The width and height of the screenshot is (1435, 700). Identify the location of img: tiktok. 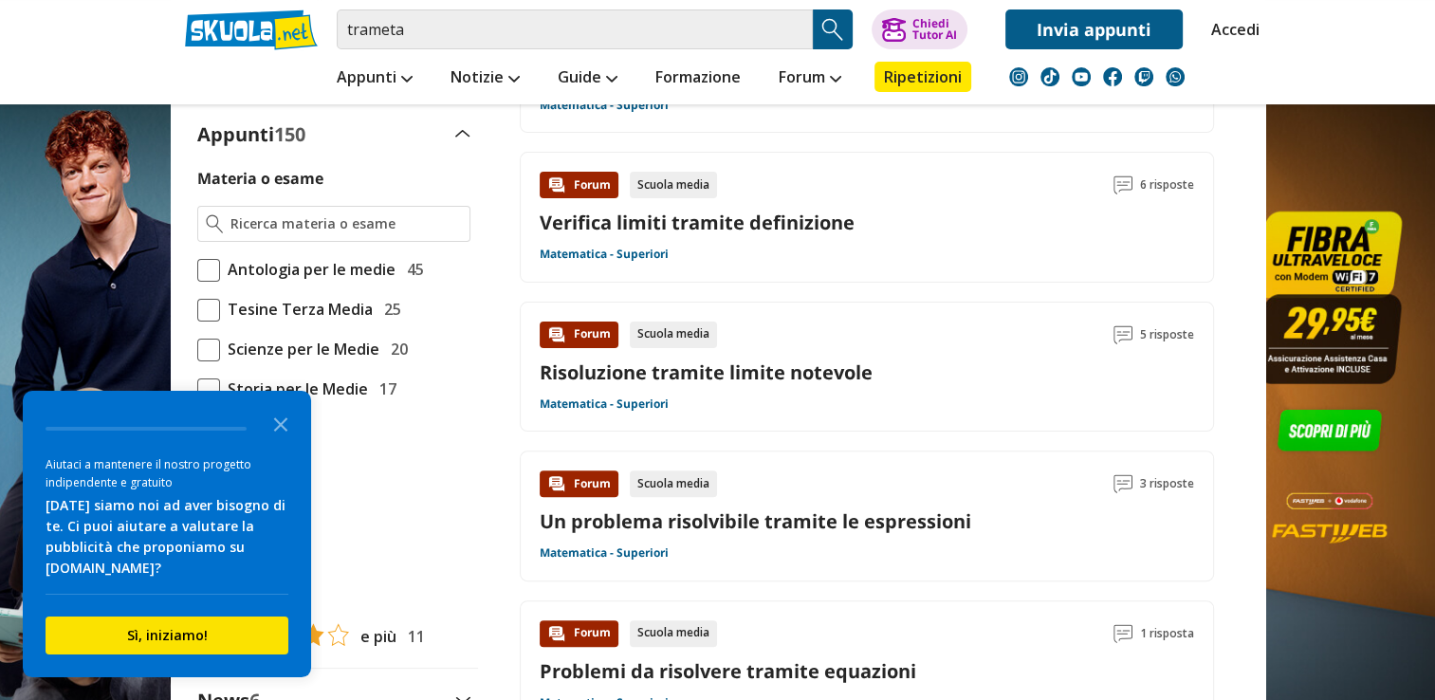
(1050, 77).